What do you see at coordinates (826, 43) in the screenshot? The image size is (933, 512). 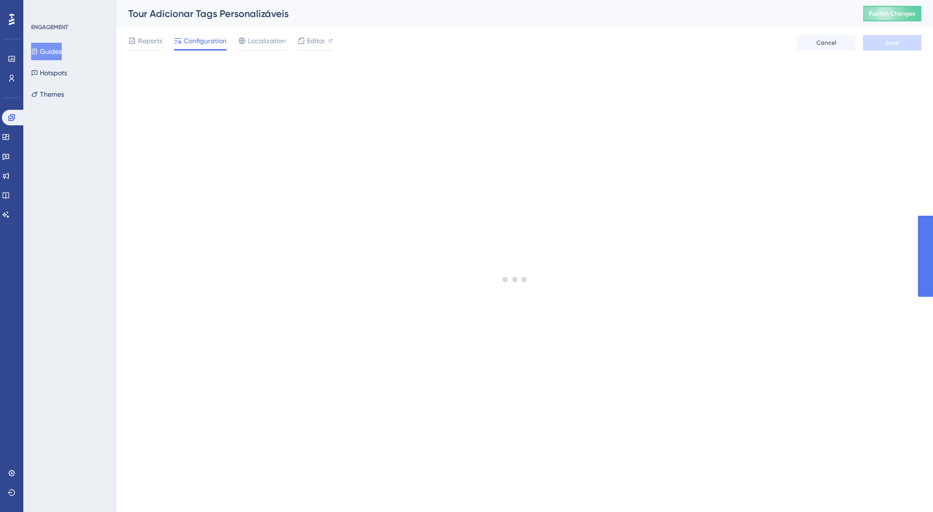 I see `button: Cancel` at bounding box center [826, 43].